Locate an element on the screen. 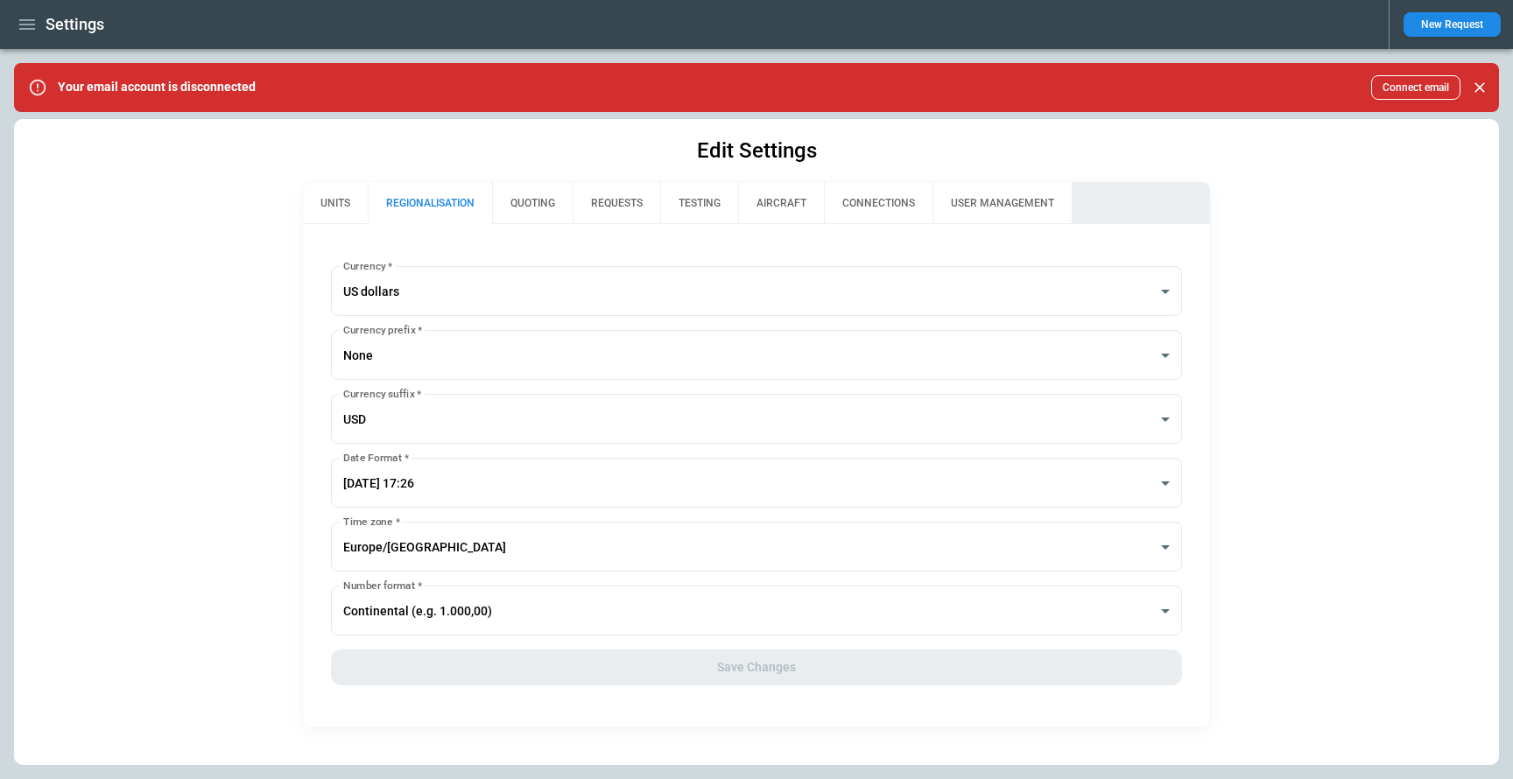 This screenshot has width=1513, height=779. div: None is located at coordinates (757, 355).